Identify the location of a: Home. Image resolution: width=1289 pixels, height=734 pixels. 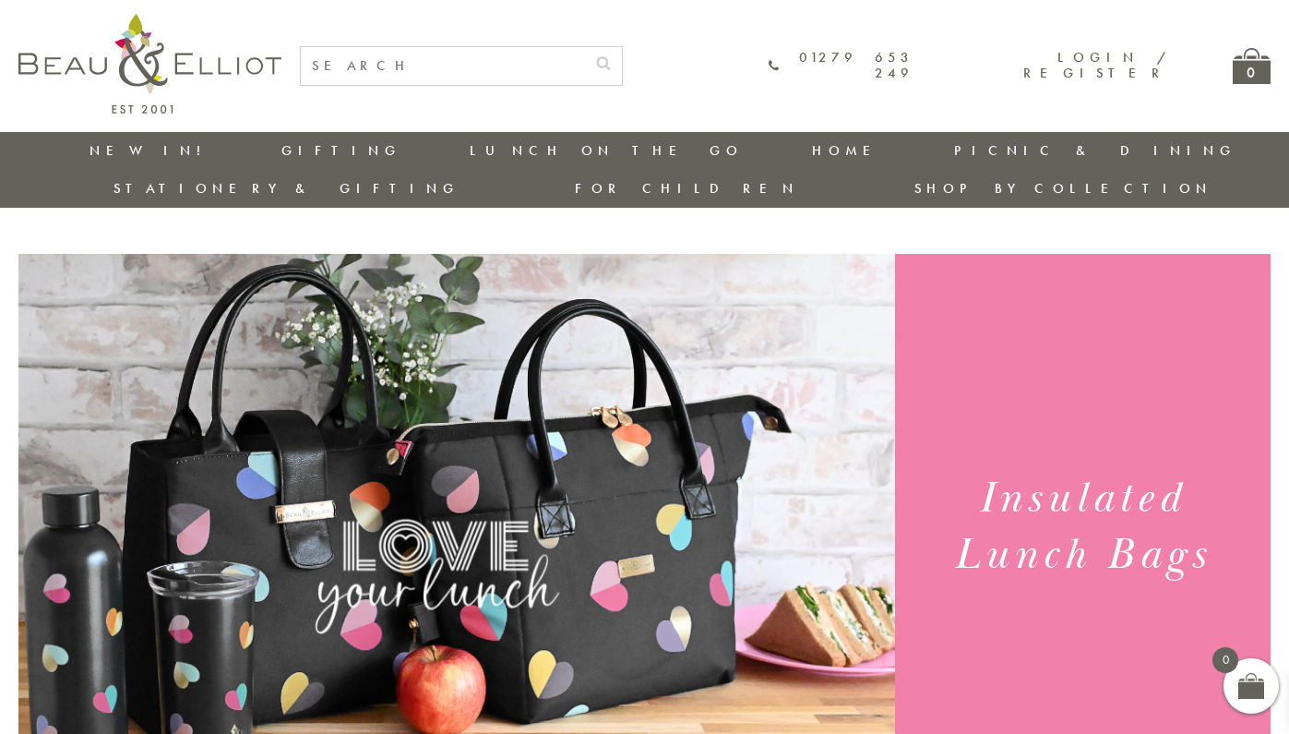
(849, 150).